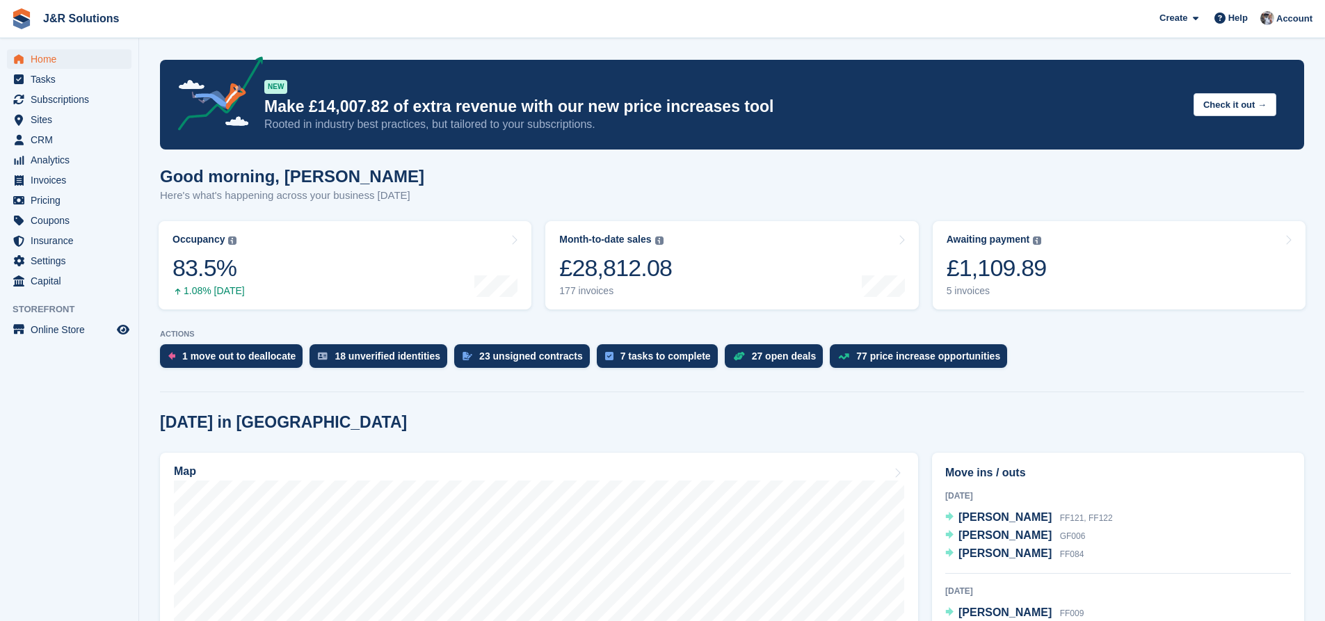 The height and width of the screenshot is (621, 1325). What do you see at coordinates (1072, 554) in the screenshot?
I see `span: FF084` at bounding box center [1072, 554].